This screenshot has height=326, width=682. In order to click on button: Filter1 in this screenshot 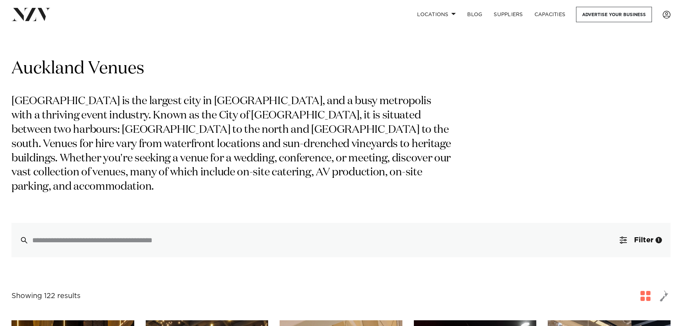, I will do `click(641, 240)`.